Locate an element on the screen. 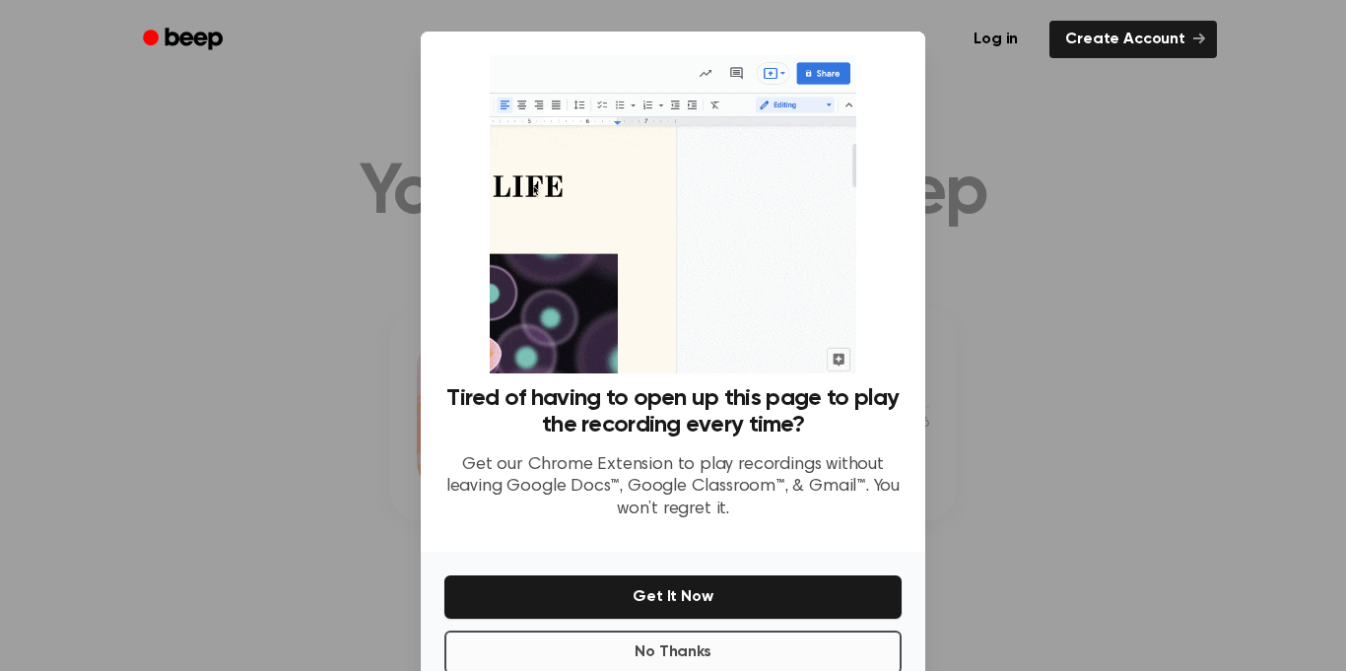 The width and height of the screenshot is (1346, 671). a: Create Account is located at coordinates (1133, 39).